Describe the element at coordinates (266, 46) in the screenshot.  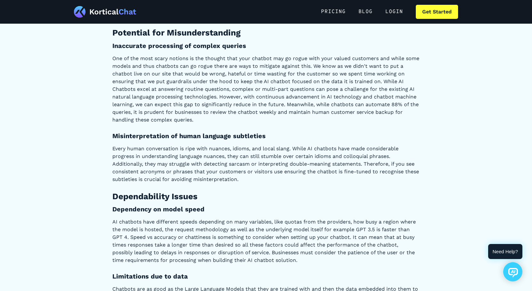
I see `h4: Inaccurate processing of complex queries` at that location.